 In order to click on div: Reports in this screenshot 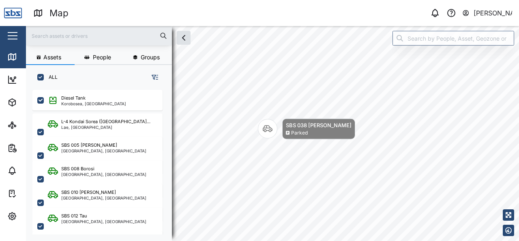, I will do `click(35, 148)`.